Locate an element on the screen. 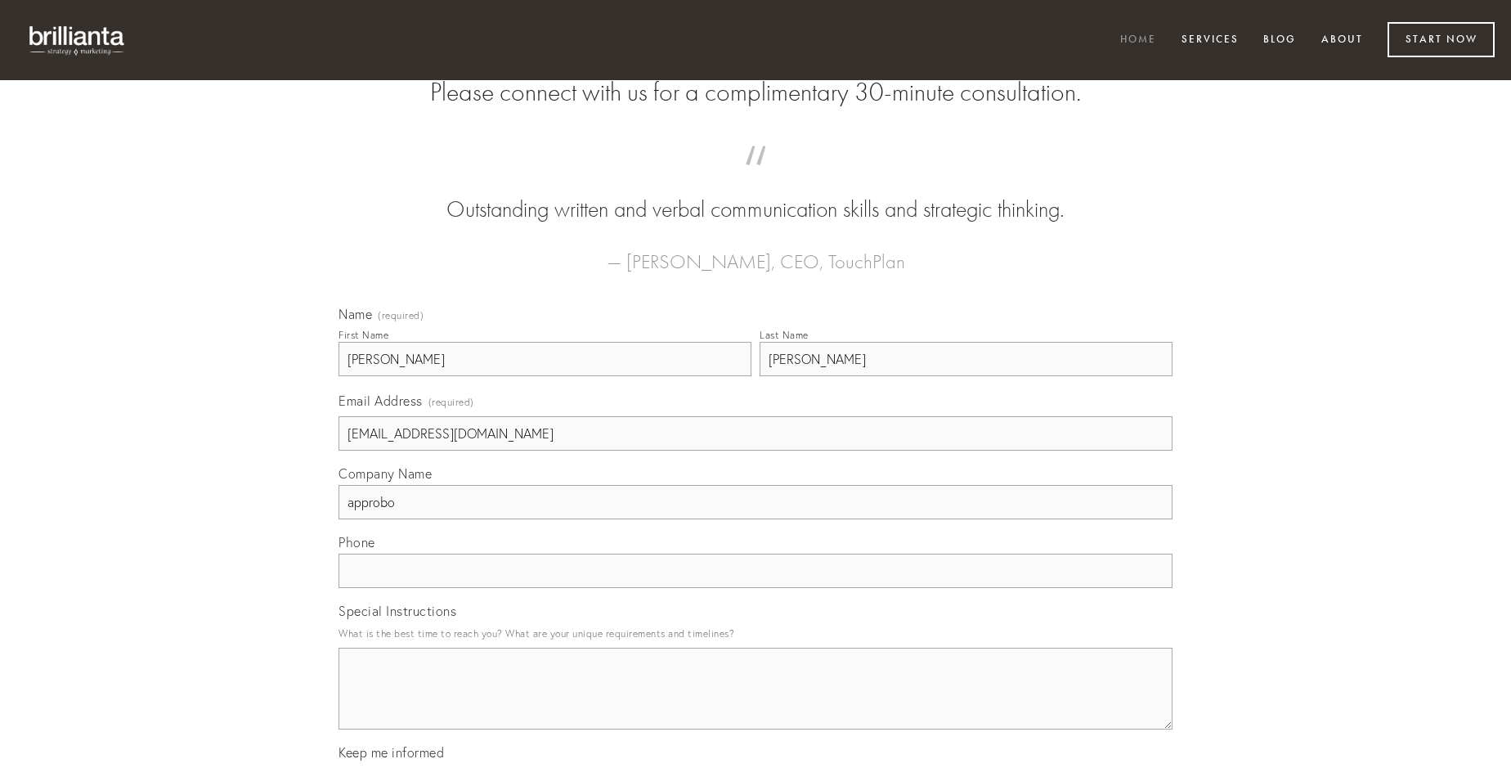 Image resolution: width=1511 pixels, height=768 pixels. a: Services is located at coordinates (1210, 40).